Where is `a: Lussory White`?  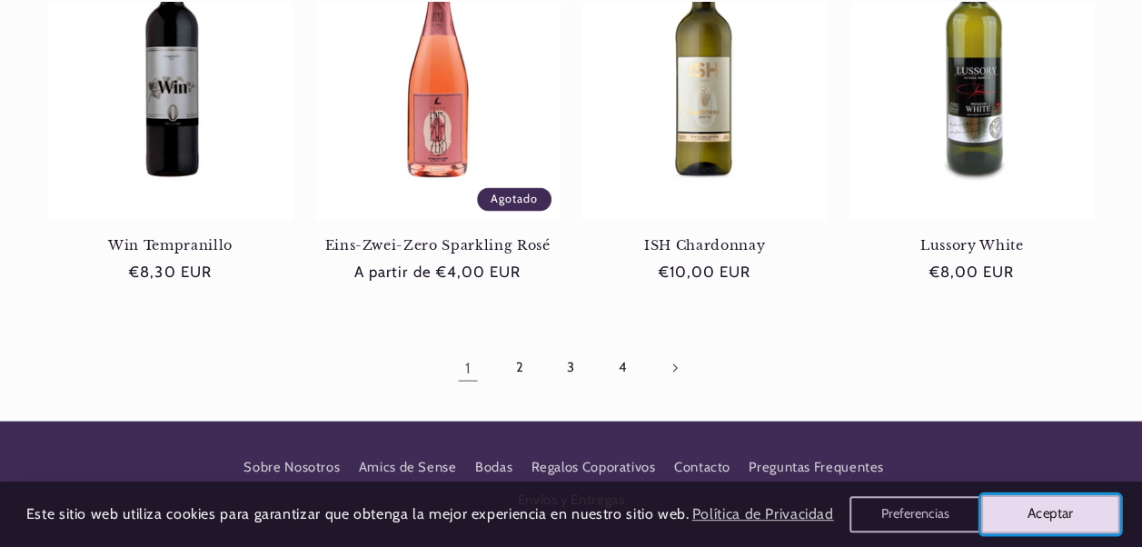 a: Lussory White is located at coordinates (972, 244).